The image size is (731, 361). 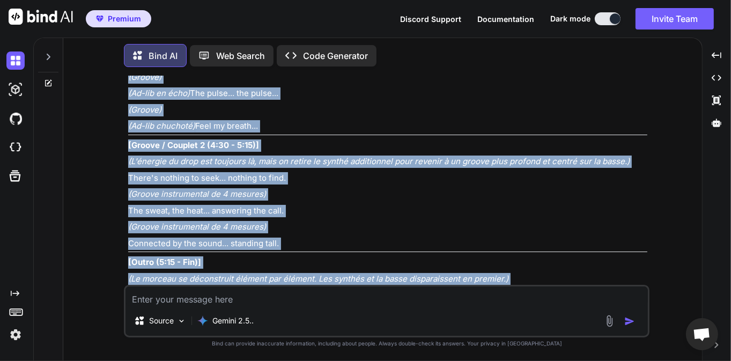 What do you see at coordinates (388, 178) in the screenshot?
I see `p: There's nothing to seek... nothing to find.` at bounding box center [388, 178].